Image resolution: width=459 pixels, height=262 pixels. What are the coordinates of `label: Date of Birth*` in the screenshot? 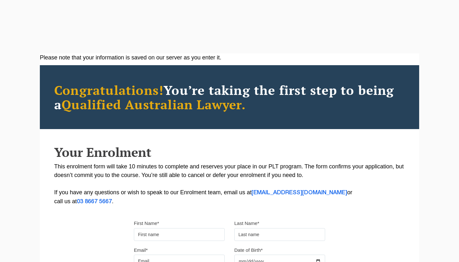 It's located at (248, 250).